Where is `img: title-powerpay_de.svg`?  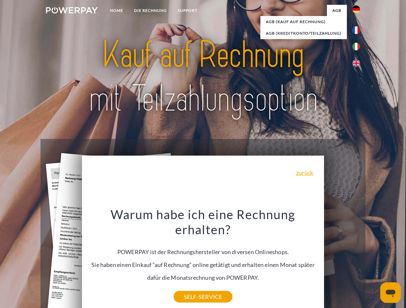 img: title-powerpay_de.svg is located at coordinates (203, 77).